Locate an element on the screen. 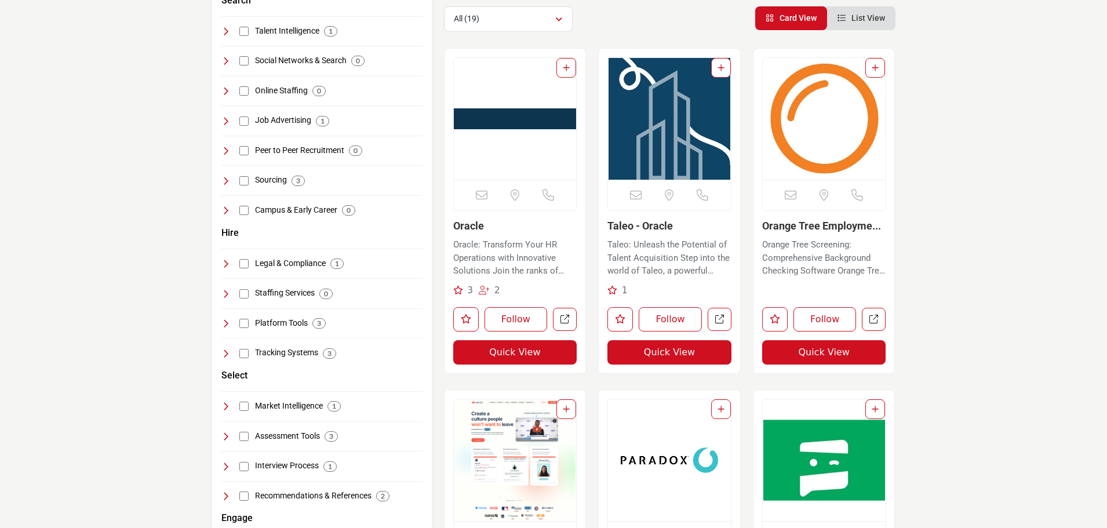  div: 1 Results For Market Intelligence is located at coordinates (334, 406).